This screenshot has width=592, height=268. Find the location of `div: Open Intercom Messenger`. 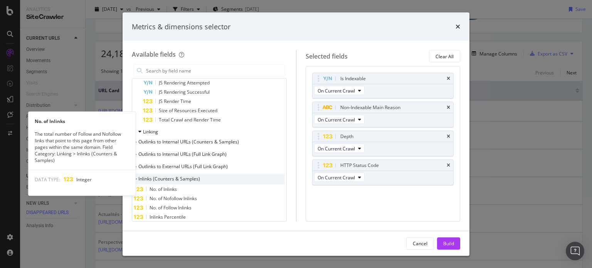

div: Open Intercom Messenger is located at coordinates (575, 251).